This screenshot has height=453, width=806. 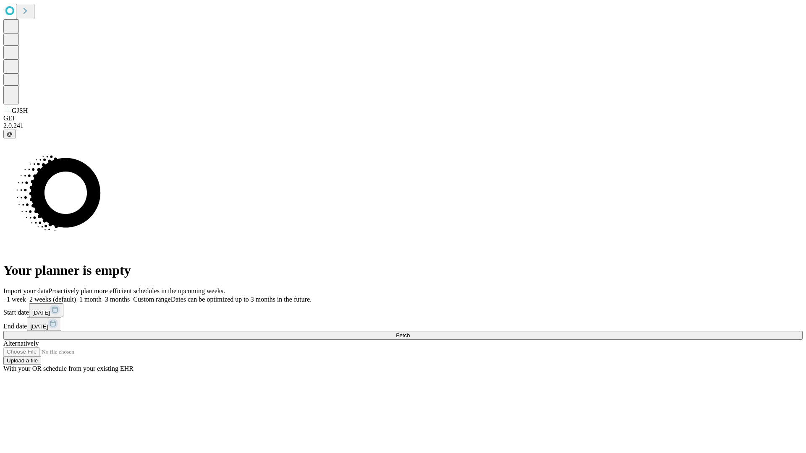 I want to click on span: With your OR schedule from your existing EHR, so click(x=68, y=369).